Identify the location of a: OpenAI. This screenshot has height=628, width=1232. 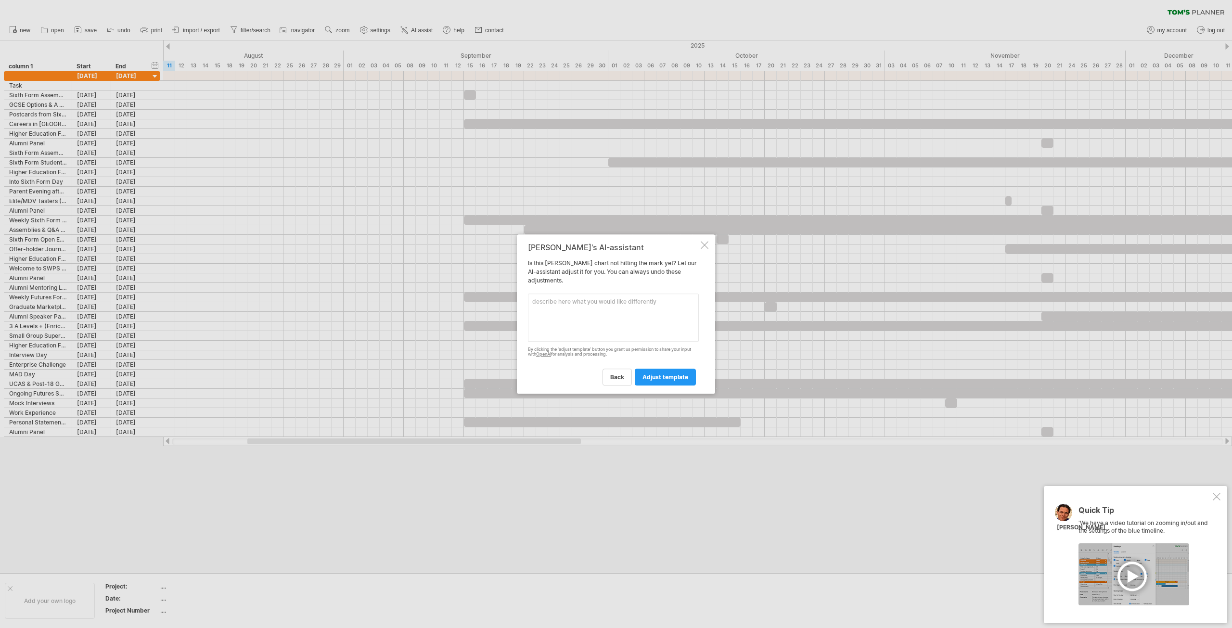
(543, 354).